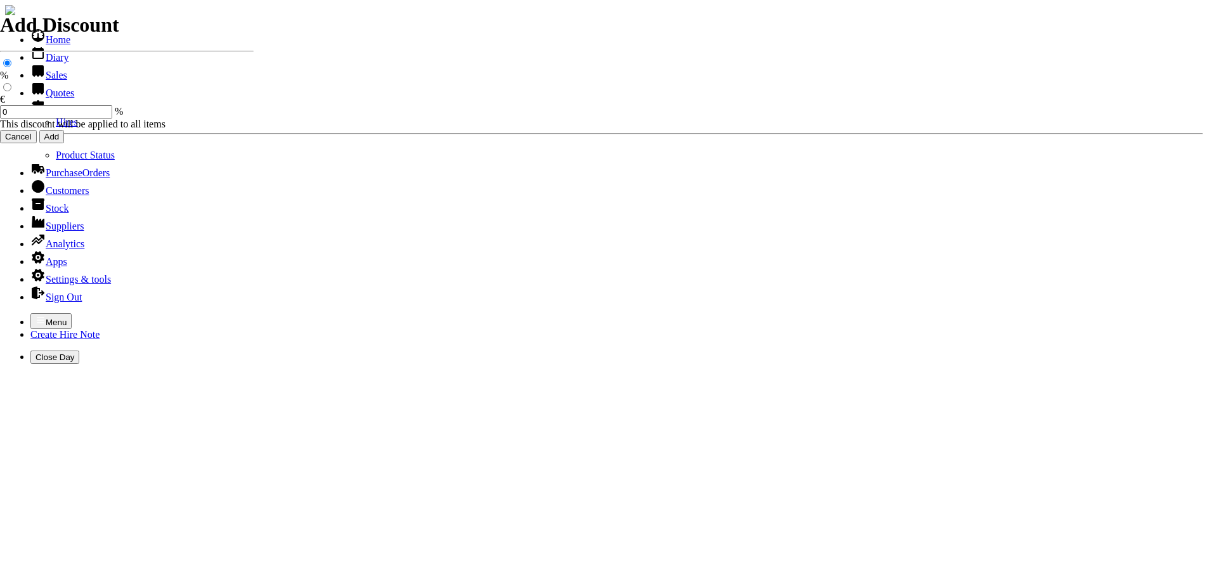 This screenshot has height=568, width=1208. I want to click on input: Add, so click(52, 136).